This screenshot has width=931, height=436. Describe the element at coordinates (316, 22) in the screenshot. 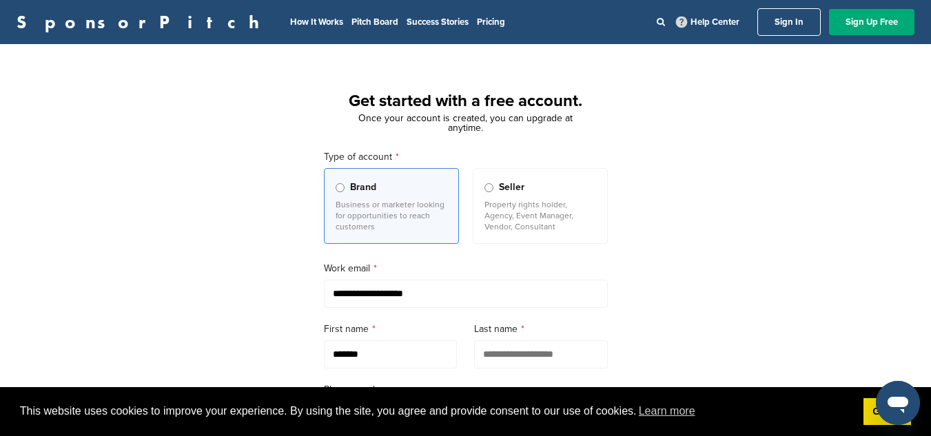

I see `a: How It Works` at that location.